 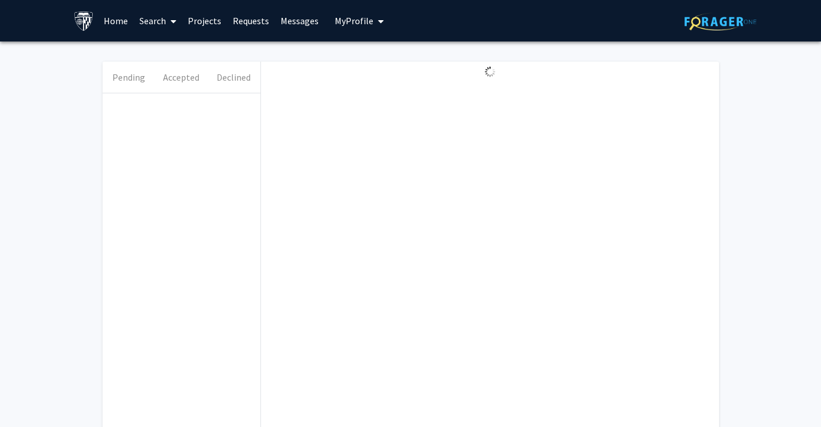 What do you see at coordinates (128, 77) in the screenshot?
I see `button: Pending` at bounding box center [128, 77].